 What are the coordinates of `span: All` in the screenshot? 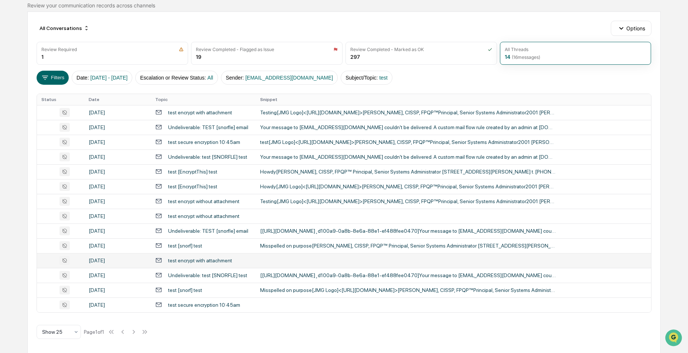 It's located at (210, 78).